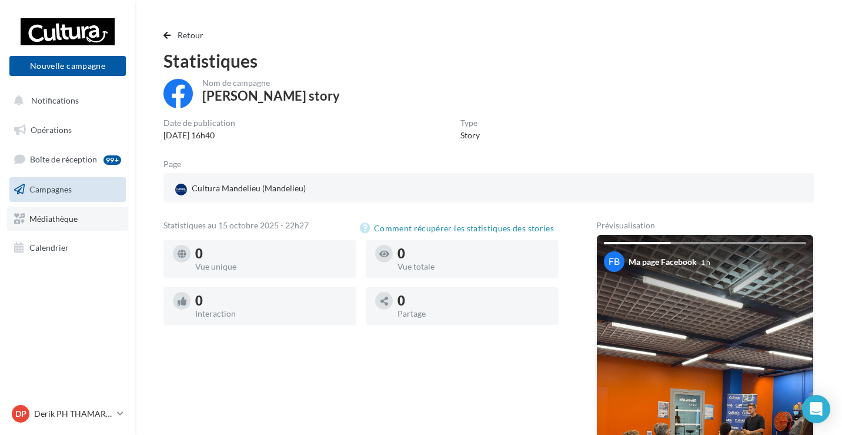 The width and height of the screenshot is (842, 435). Describe the element at coordinates (459, 228) in the screenshot. I see `button: Comment récupérer les statistiques des stories` at that location.